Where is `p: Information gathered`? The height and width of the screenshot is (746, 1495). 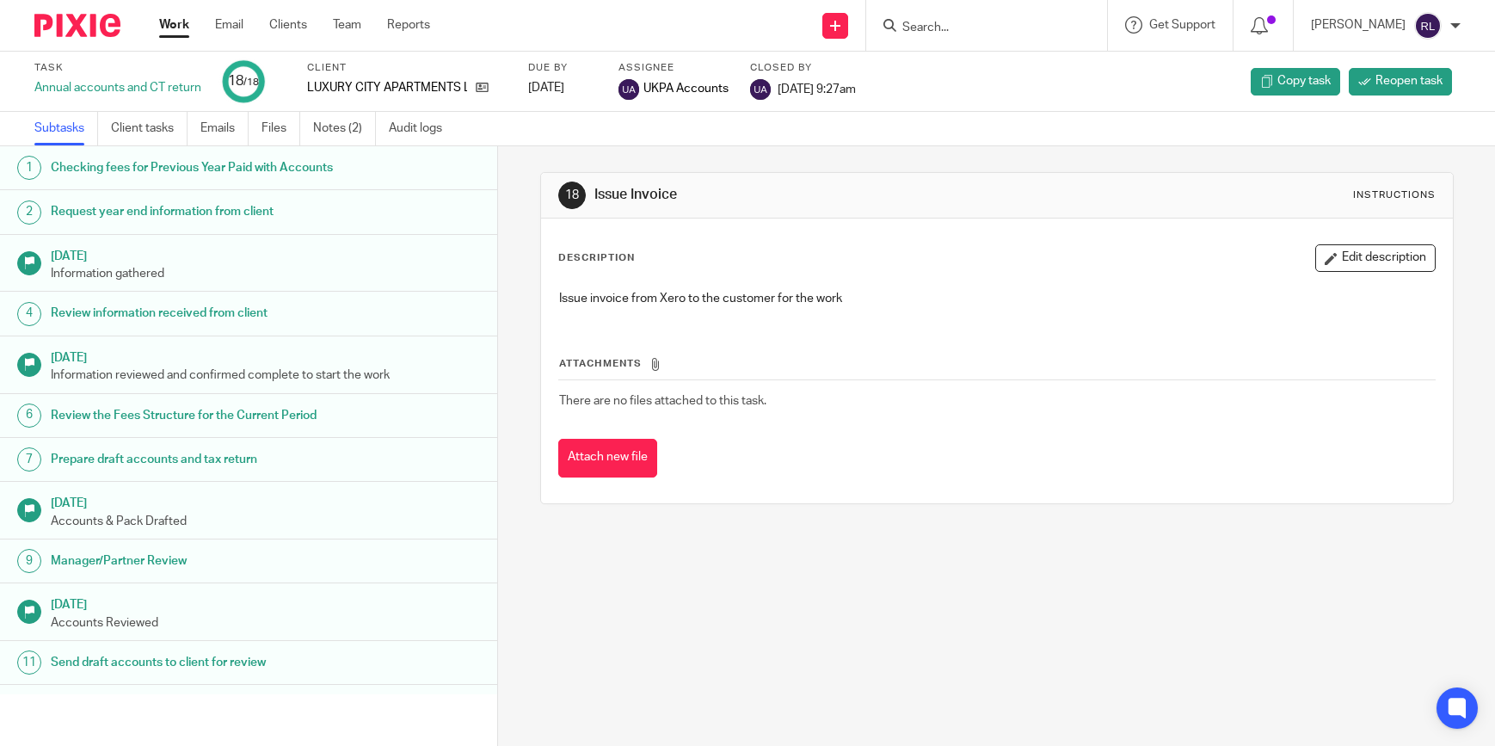
p: Information gathered is located at coordinates (266, 274).